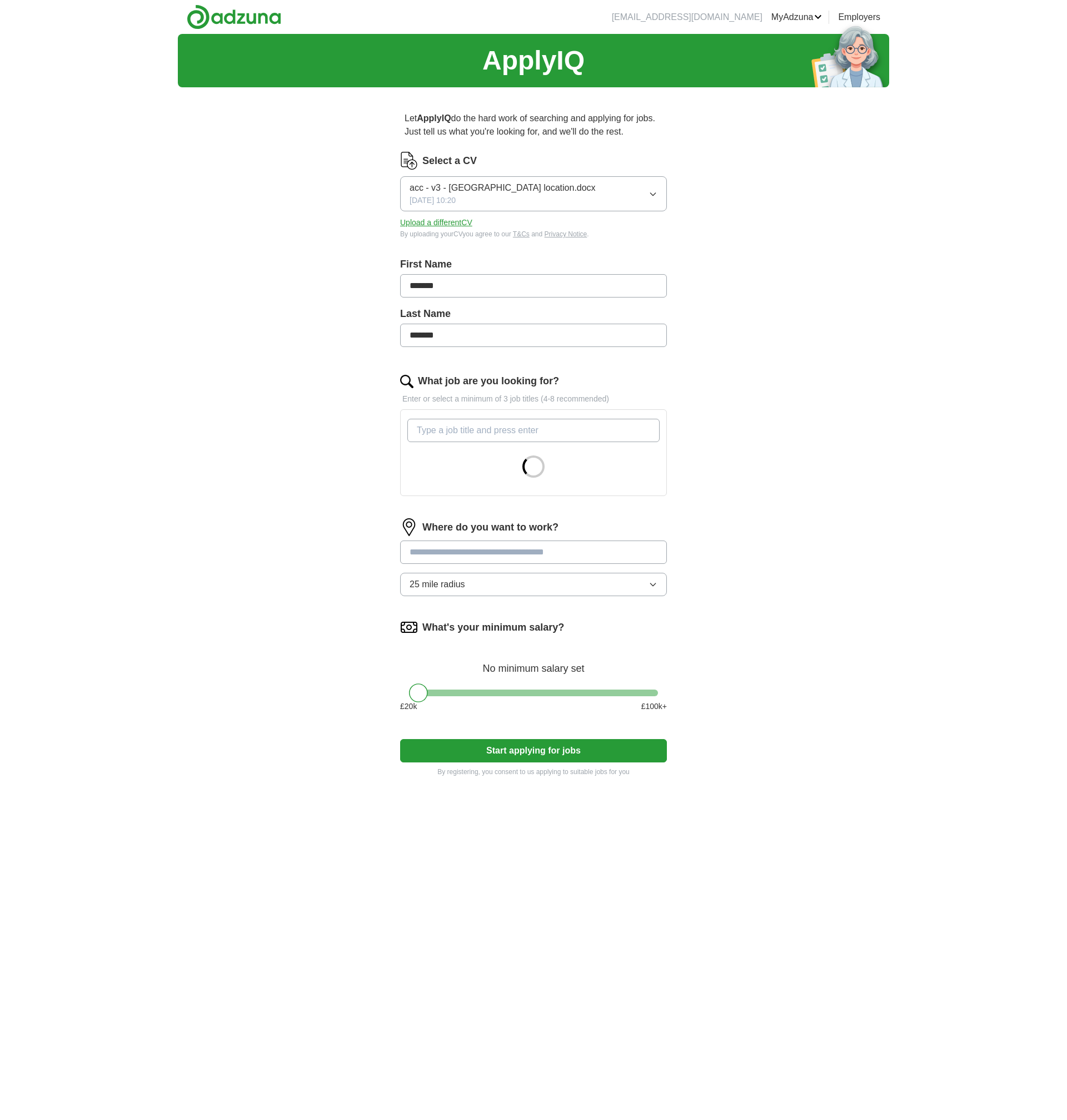 Image resolution: width=1067 pixels, height=1120 pixels. I want to click on label: What job are you looking for?, so click(488, 381).